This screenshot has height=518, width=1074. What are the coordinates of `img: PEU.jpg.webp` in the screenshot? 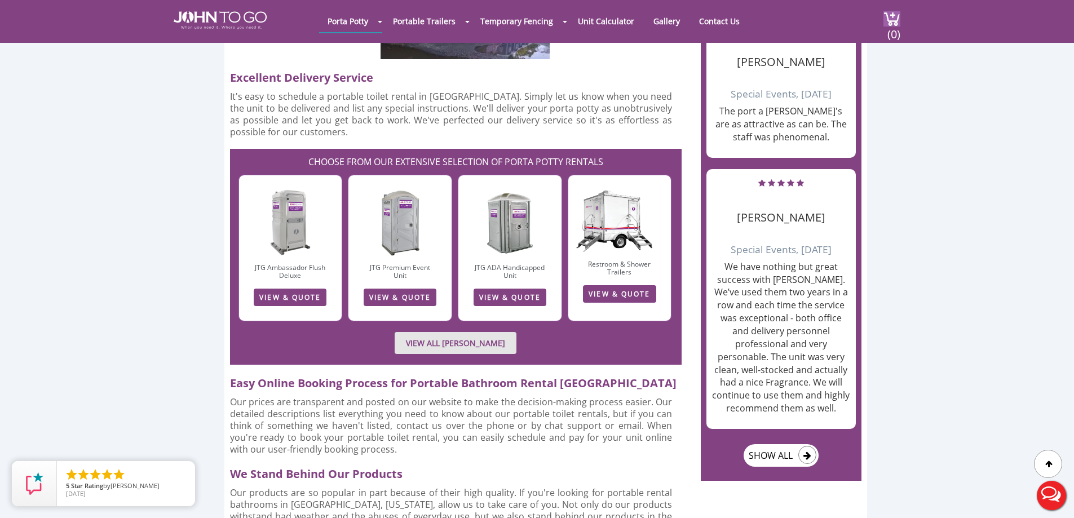 It's located at (400, 223).